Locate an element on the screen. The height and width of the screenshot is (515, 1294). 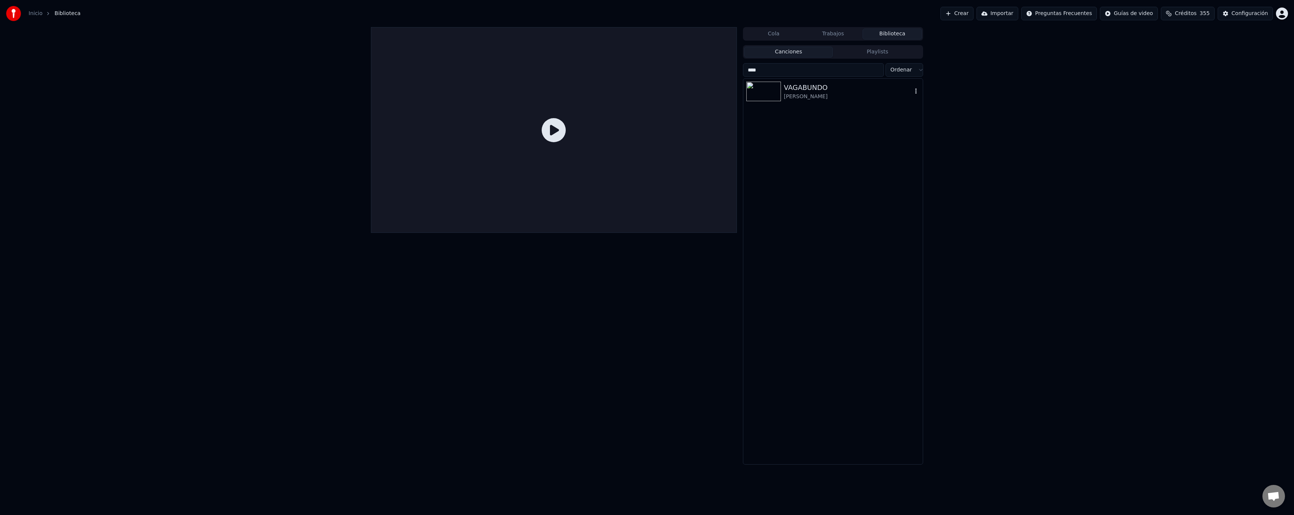
div: Configuración is located at coordinates (1250, 14).